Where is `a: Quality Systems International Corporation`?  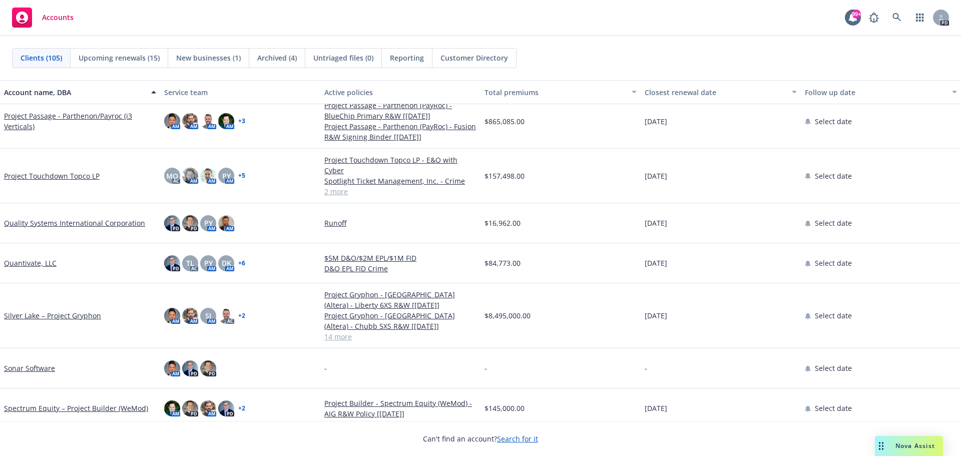
a: Quality Systems International Corporation is located at coordinates (75, 223).